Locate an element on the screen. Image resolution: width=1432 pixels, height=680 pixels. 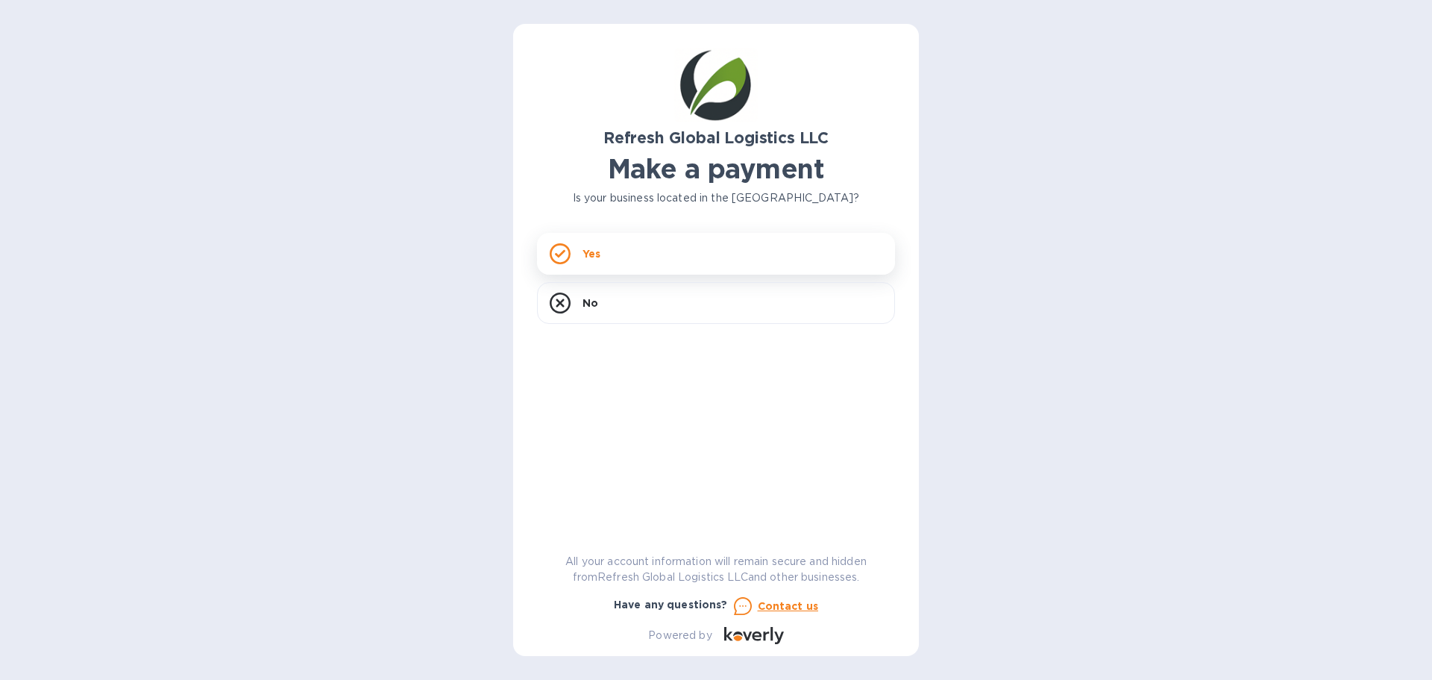
p: All your account information will remain secure and hidden from Refresh Global Logistics LLC and ... is located at coordinates (716, 569).